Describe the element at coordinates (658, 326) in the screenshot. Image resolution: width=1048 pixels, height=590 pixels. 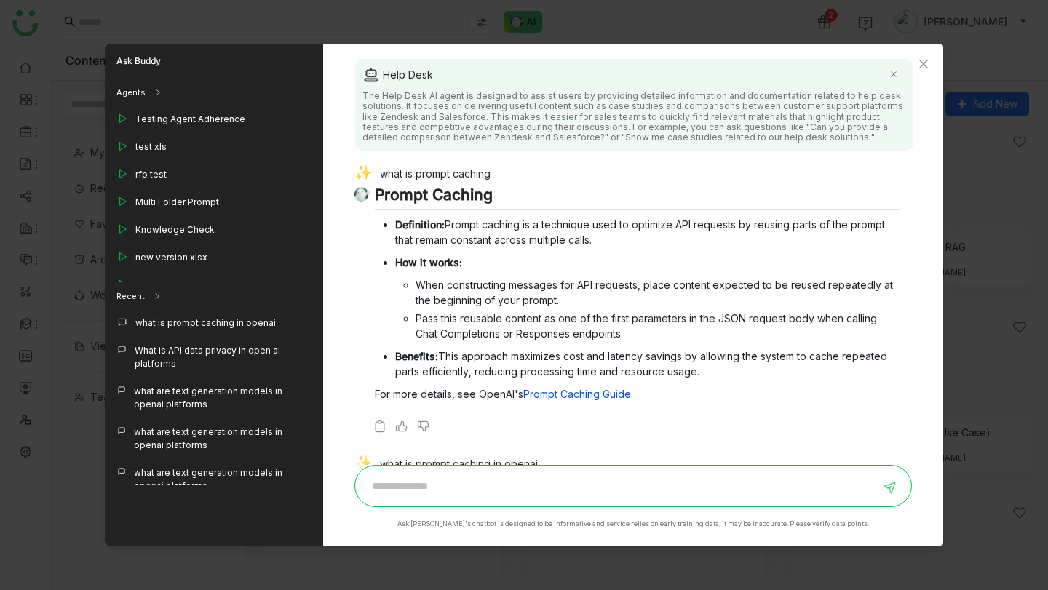
I see `li: Pass this reusable content as one of the first parameters in the JSON request body when calling C...` at that location.